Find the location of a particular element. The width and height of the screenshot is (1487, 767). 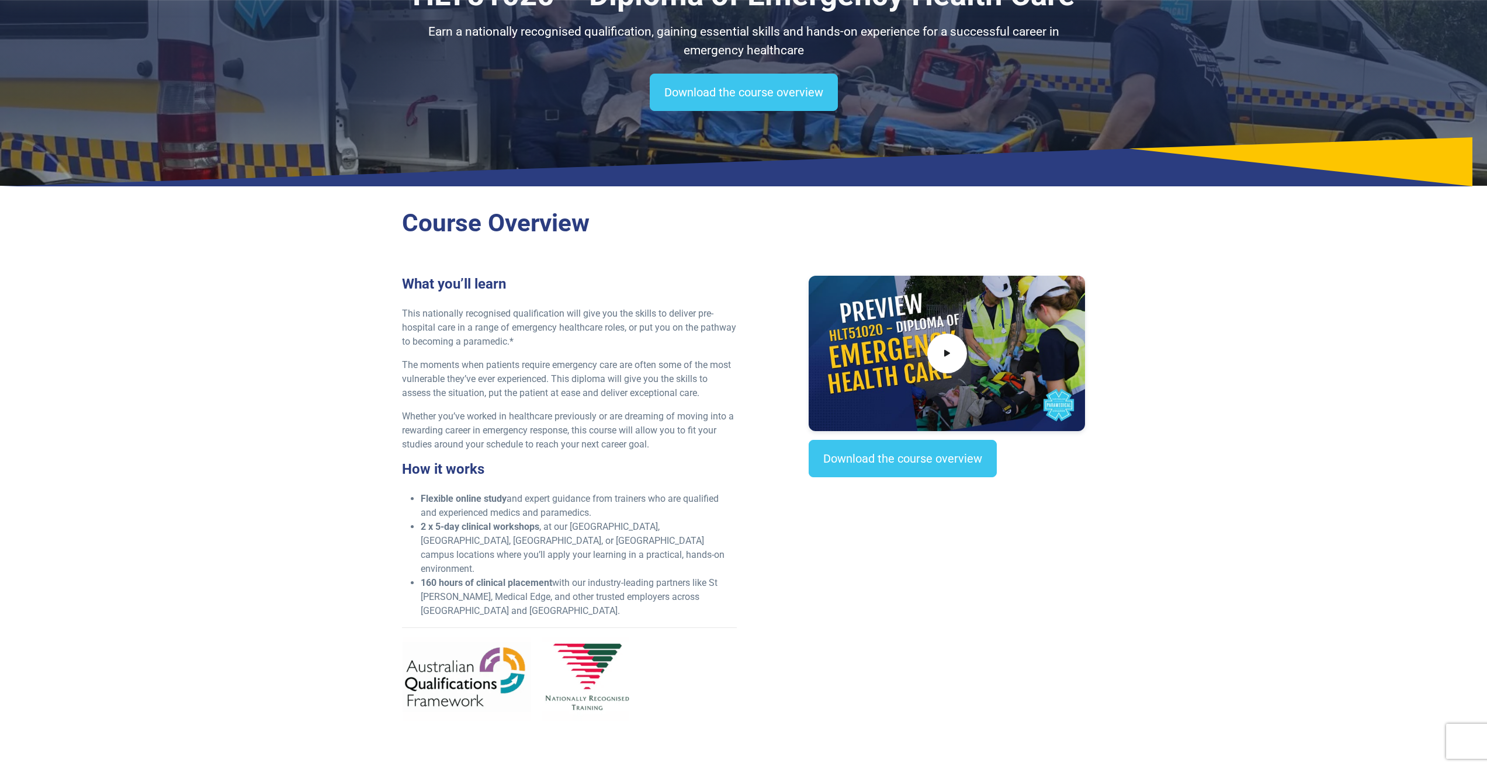

p: Whether you’ve worked in healthcare previously or are dreaming of moving into a rewarding career ... is located at coordinates (569, 431).